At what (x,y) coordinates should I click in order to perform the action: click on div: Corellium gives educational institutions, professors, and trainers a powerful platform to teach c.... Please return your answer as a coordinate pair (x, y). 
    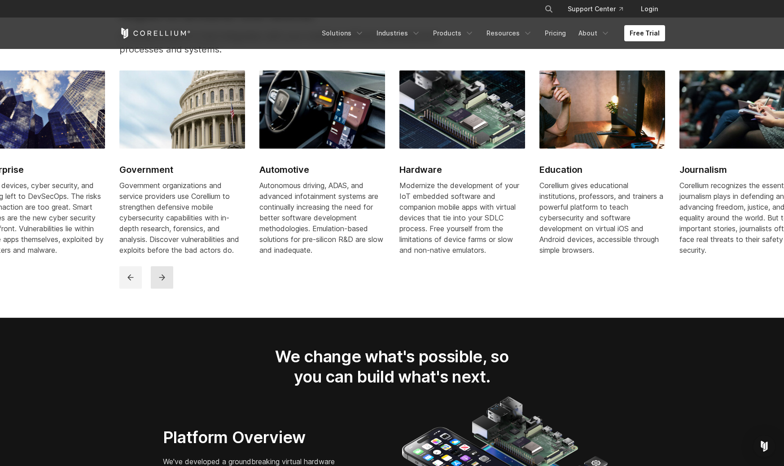
    Looking at the image, I should click on (602, 218).